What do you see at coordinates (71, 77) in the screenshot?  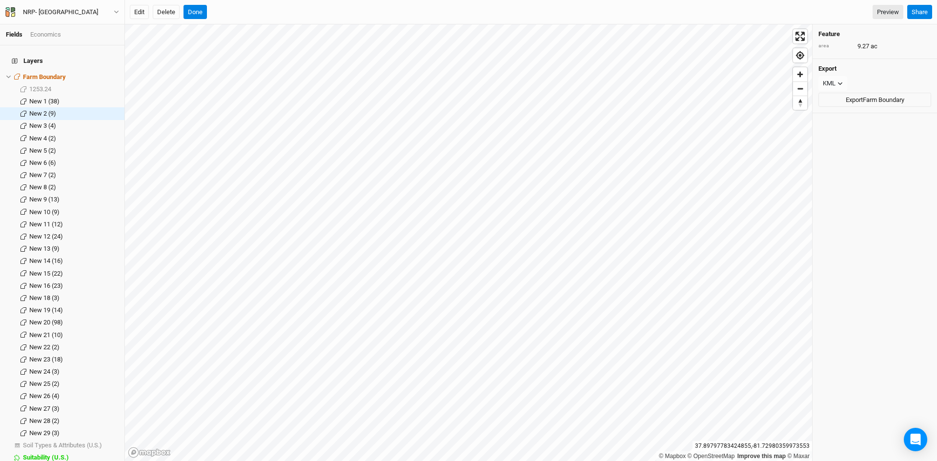 I see `div: Farm Boundary` at bounding box center [71, 77].